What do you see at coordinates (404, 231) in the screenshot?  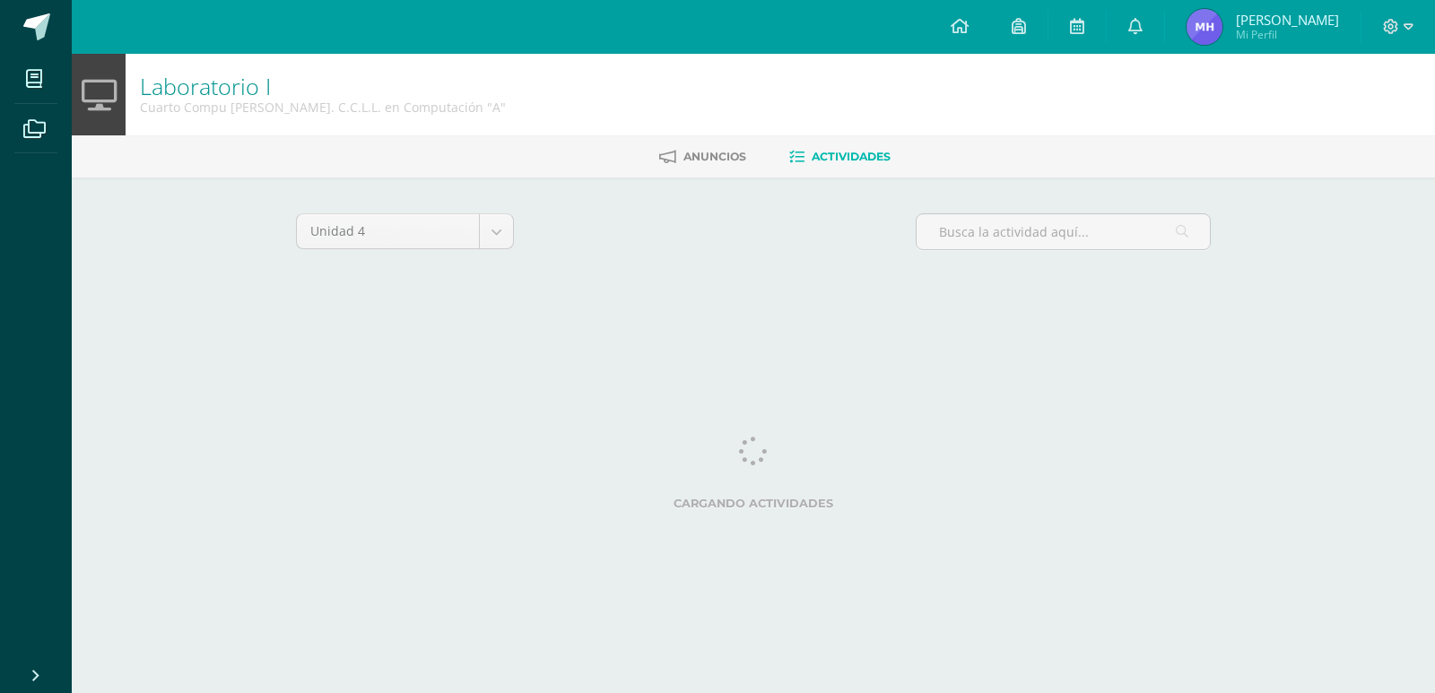 I see `a: Unidad 4` at bounding box center [404, 231].